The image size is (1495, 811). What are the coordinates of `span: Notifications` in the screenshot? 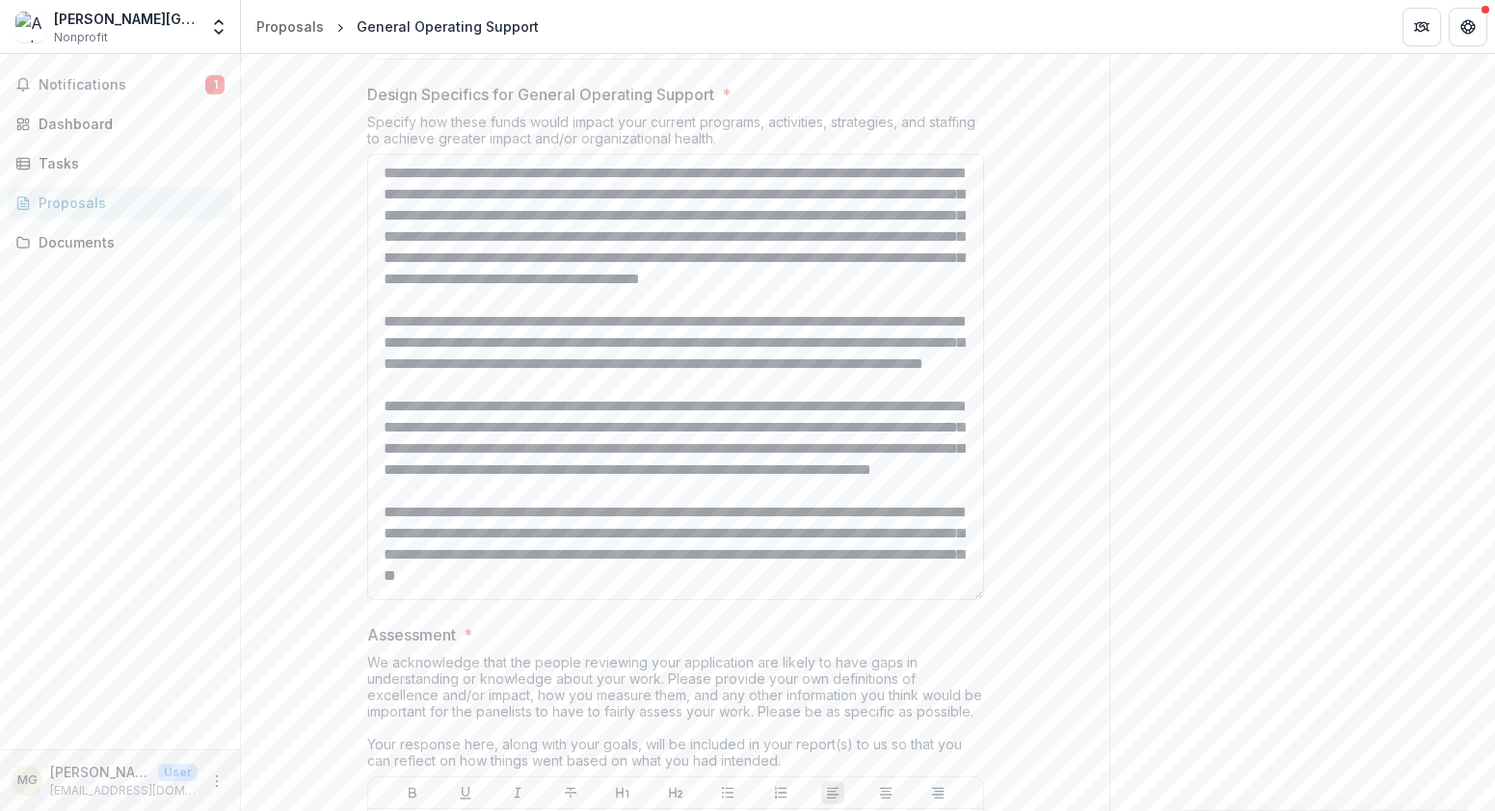 It's located at (121, 85).